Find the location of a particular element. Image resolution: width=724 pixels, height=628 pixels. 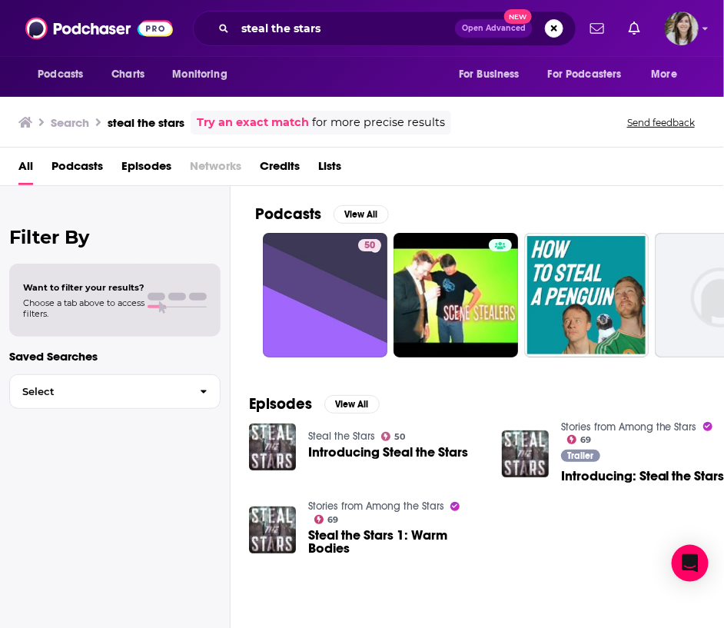

span: For Podcasters is located at coordinates (585, 75).